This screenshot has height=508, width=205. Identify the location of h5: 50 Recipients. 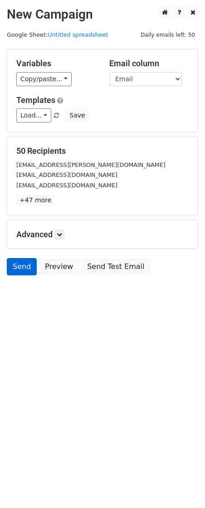
(103, 151).